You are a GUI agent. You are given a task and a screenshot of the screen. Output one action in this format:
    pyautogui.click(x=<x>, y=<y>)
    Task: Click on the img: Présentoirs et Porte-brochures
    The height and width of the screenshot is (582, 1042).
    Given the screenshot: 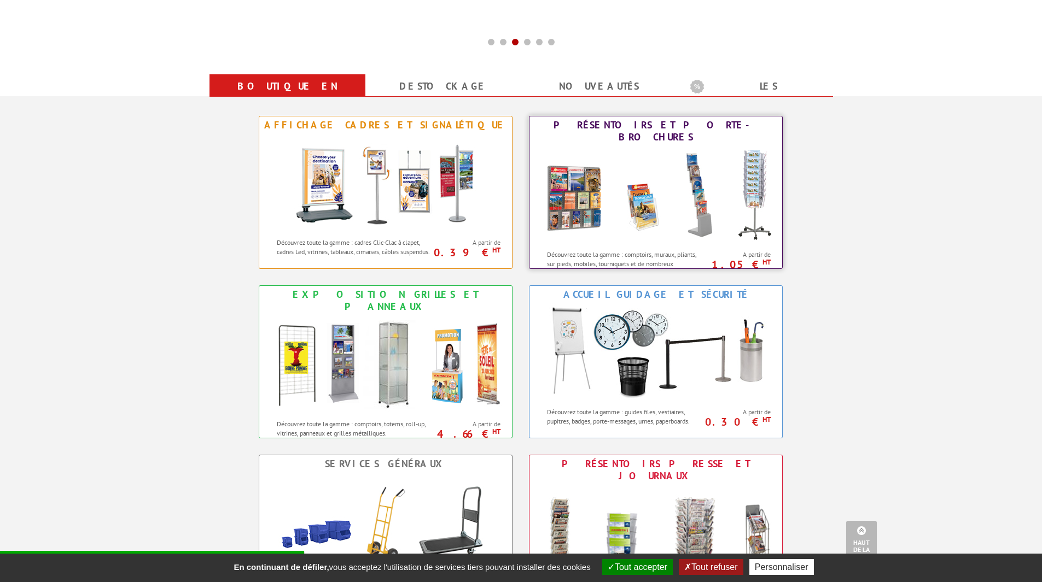 What is the action you would take?
    pyautogui.click(x=656, y=195)
    